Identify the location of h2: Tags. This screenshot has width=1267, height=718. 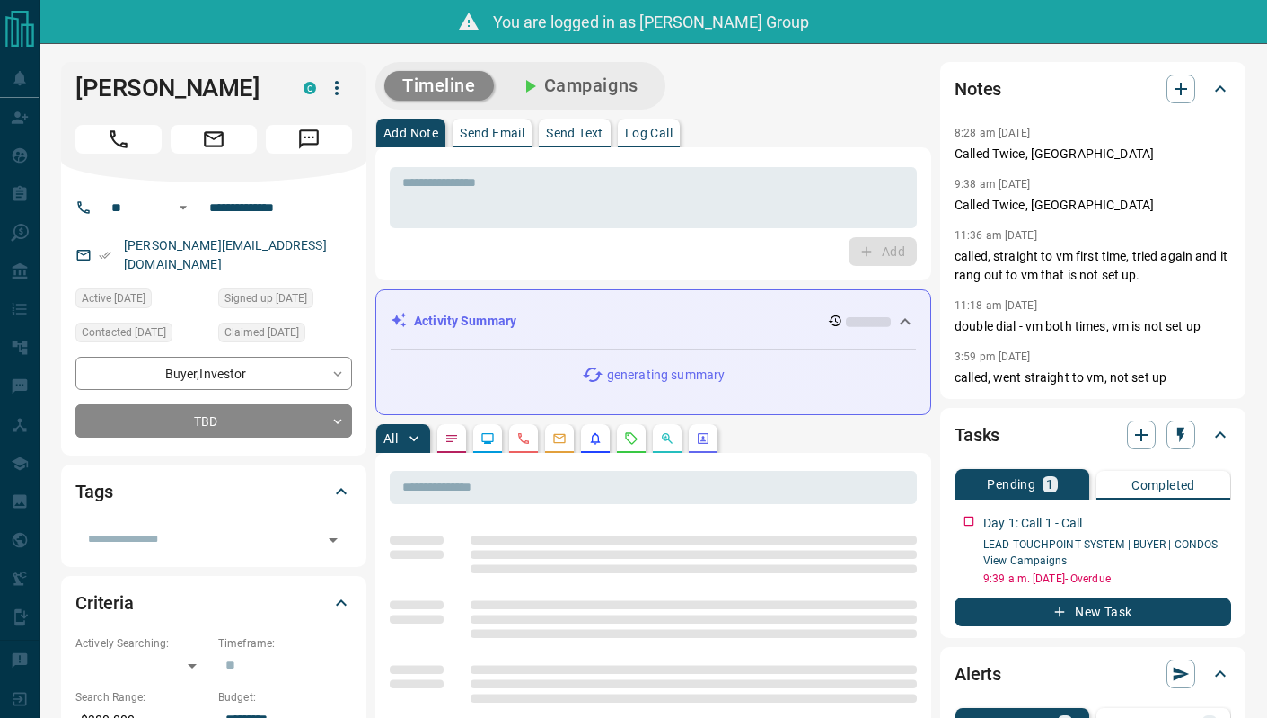
(93, 491).